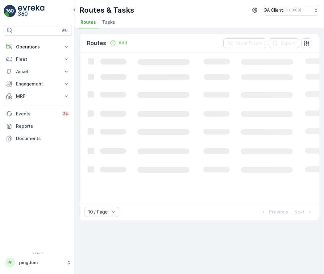 The width and height of the screenshot is (324, 274). What do you see at coordinates (119, 43) in the screenshot?
I see `button: Add` at bounding box center [119, 43].